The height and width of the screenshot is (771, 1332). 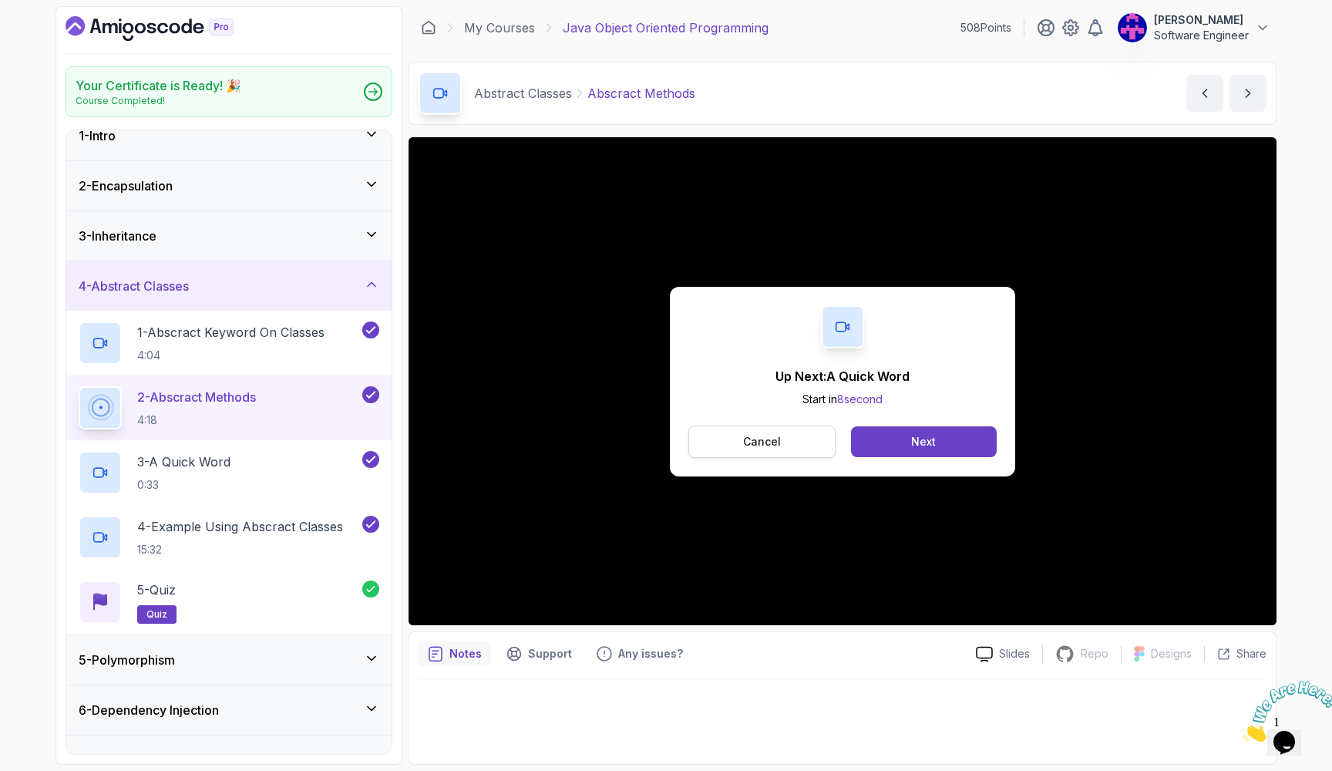 I want to click on h3: 2 - Encapsulation, so click(x=126, y=186).